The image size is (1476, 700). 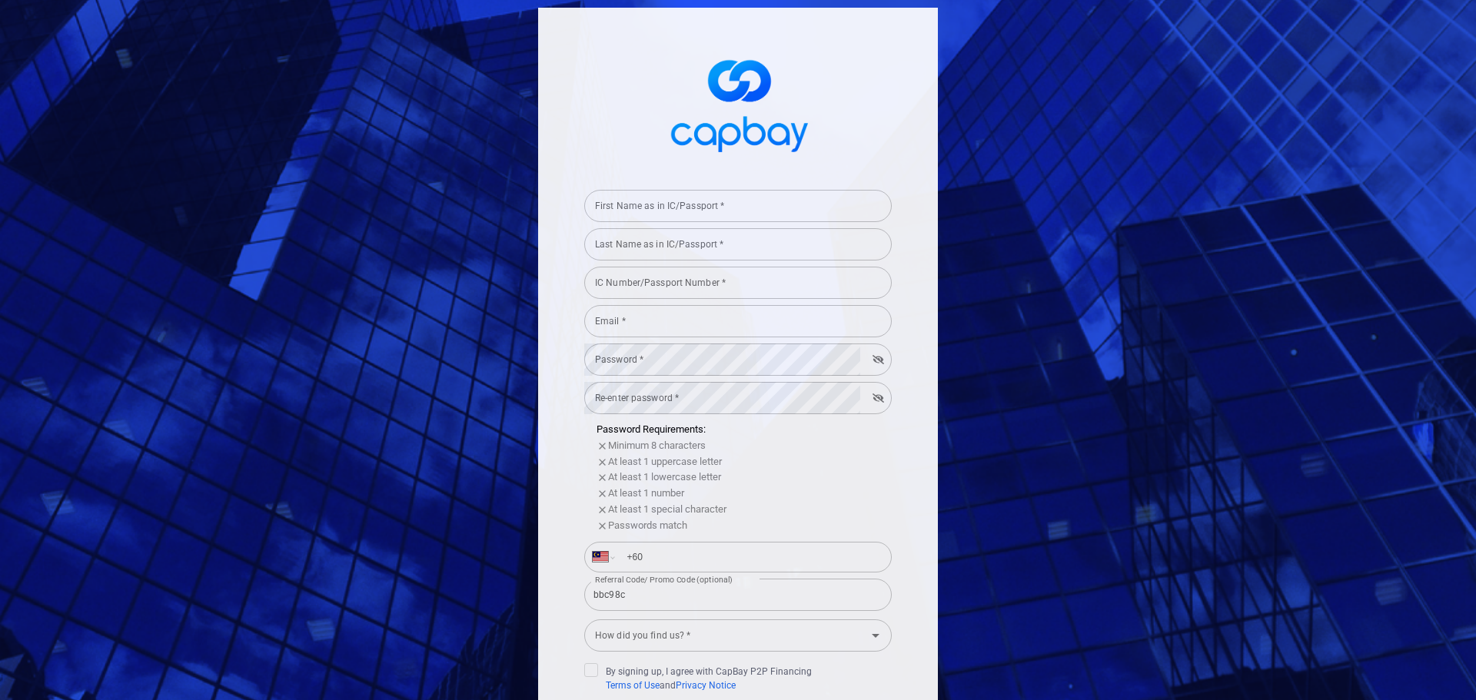 I want to click on span: At least 1 uppercase letter, so click(x=665, y=461).